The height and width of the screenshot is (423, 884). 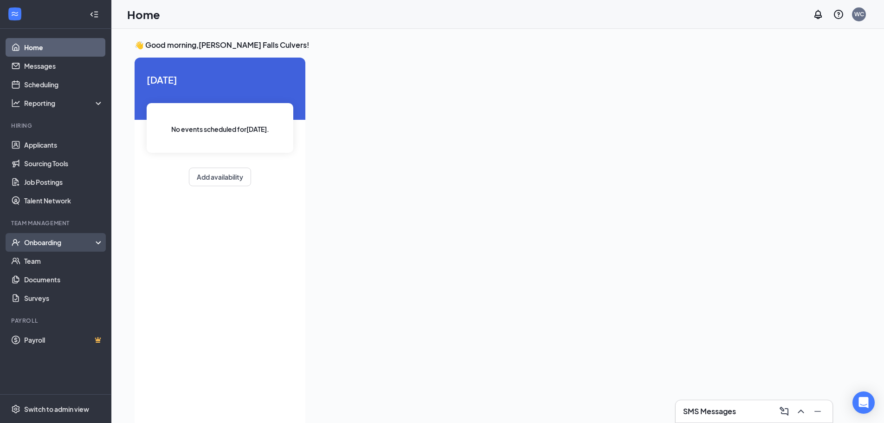 What do you see at coordinates (784, 411) in the screenshot?
I see `button: ComposeMessage` at bounding box center [784, 411].